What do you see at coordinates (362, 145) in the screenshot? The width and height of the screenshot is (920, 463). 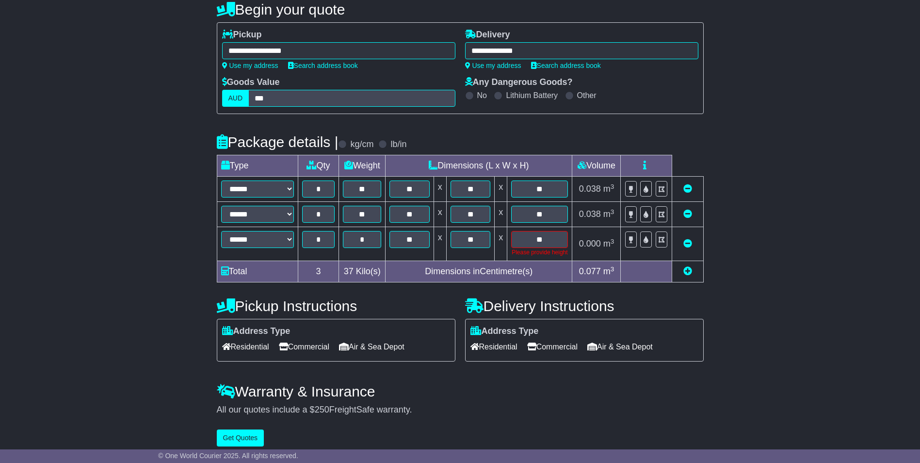 I see `label: kg/cm` at bounding box center [362, 145].